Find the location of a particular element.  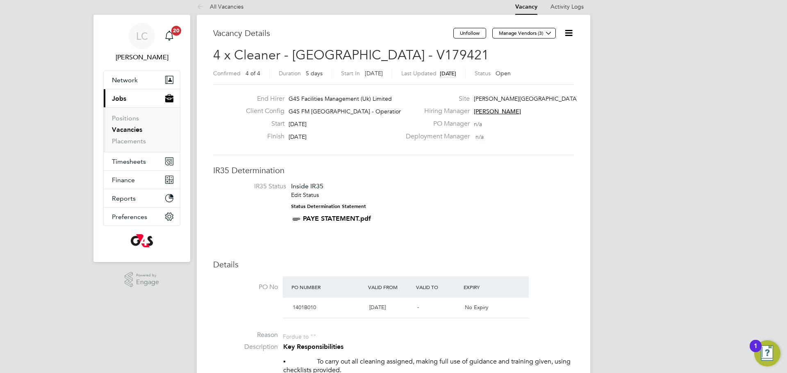

span: 1401B010 is located at coordinates (304, 307).